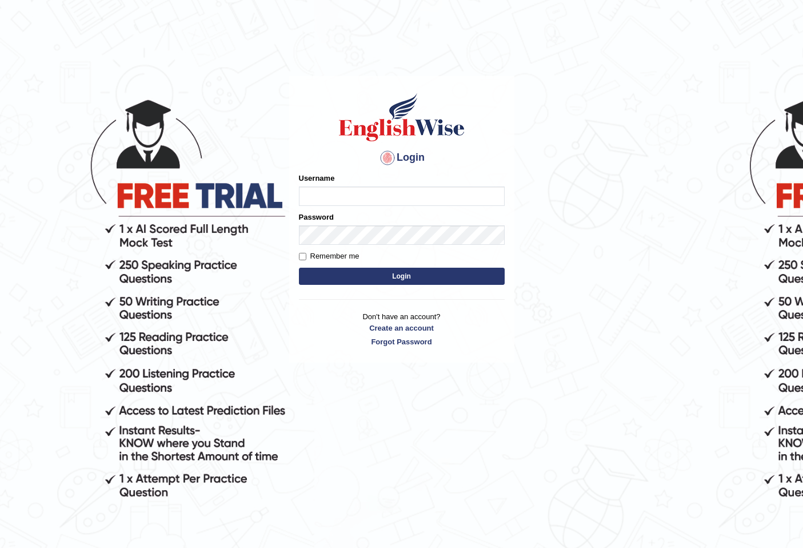 This screenshot has height=548, width=803. Describe the element at coordinates (317, 178) in the screenshot. I see `label: Username` at that location.